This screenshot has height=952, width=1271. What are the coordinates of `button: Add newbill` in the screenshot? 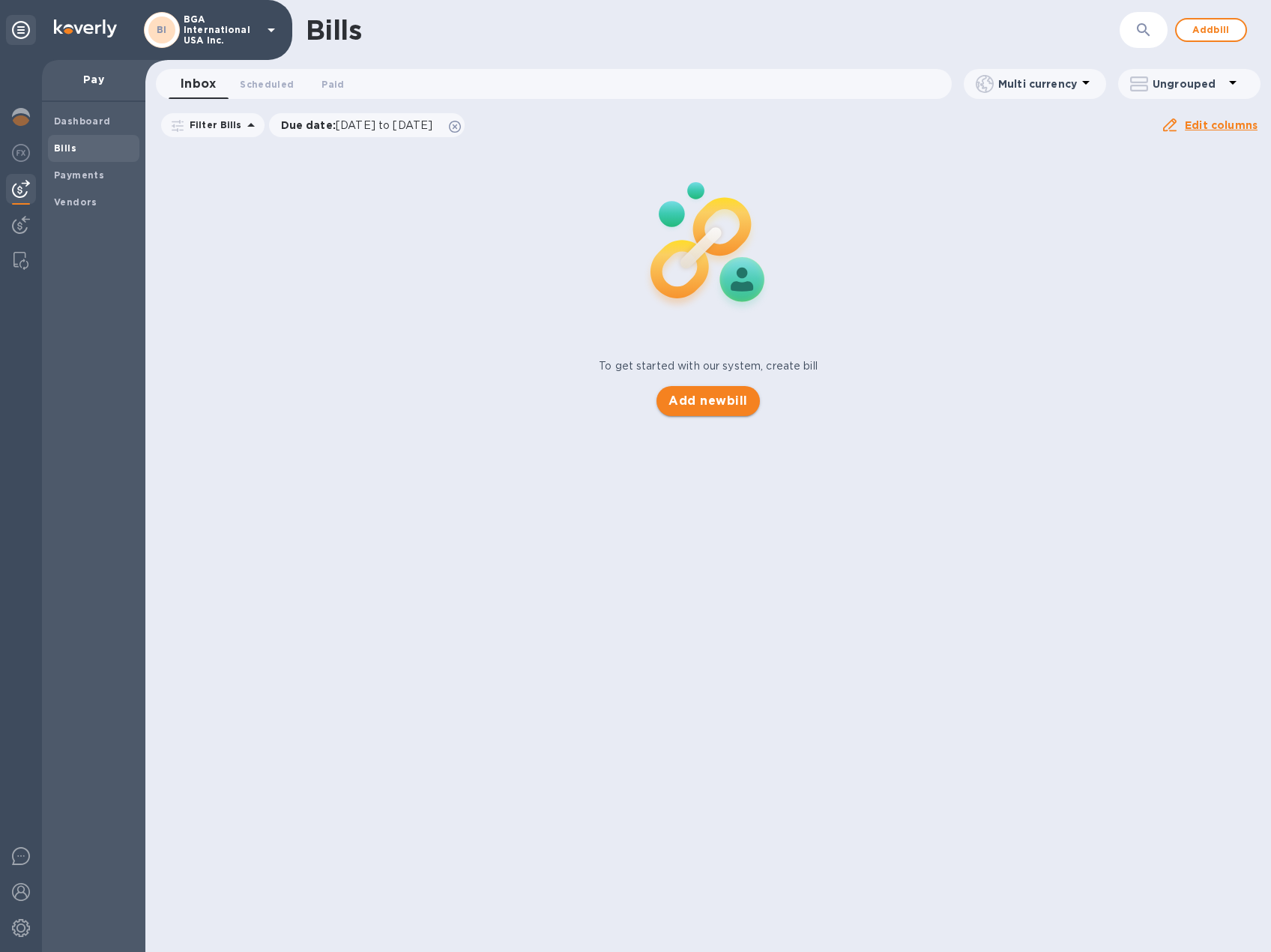 It's located at (708, 401).